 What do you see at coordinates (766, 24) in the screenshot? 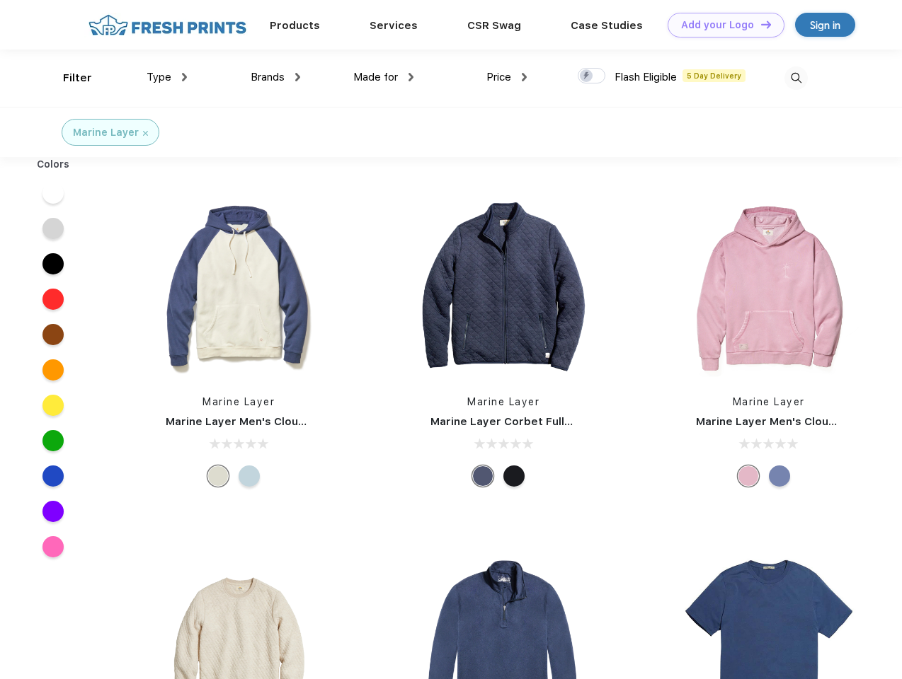
I see `img: DT` at bounding box center [766, 24].